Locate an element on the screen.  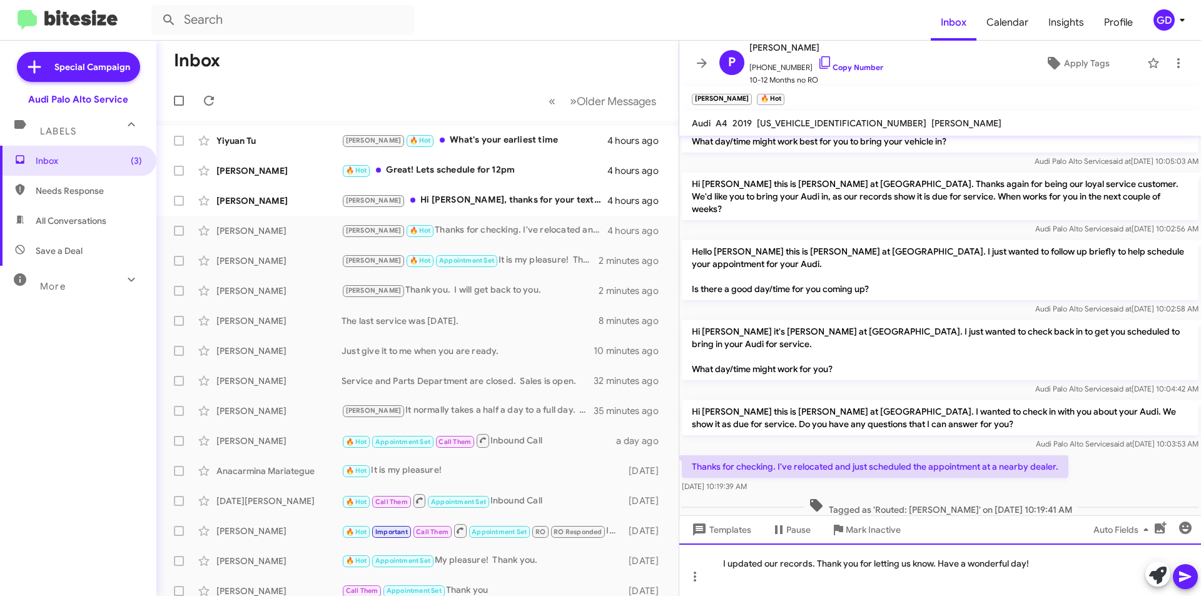
nav: Page navigation example is located at coordinates (602, 101).